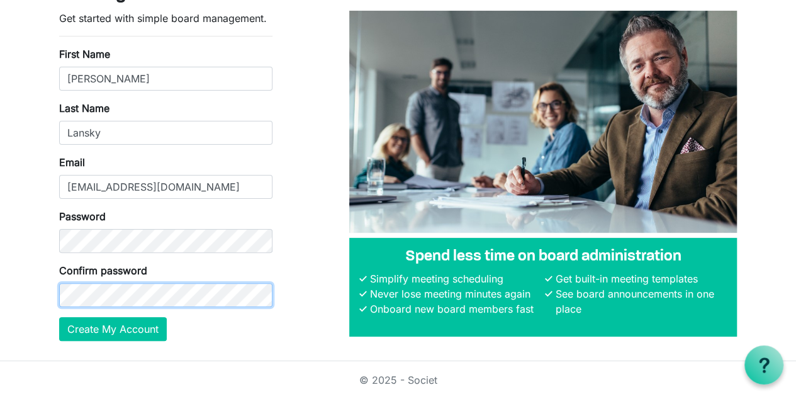 This screenshot has height=397, width=796. Describe the element at coordinates (543, 257) in the screenshot. I see `h4: Spend less time on board administration` at that location.